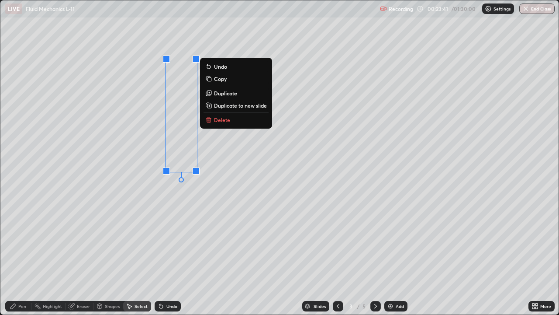 Image resolution: width=559 pixels, height=315 pixels. What do you see at coordinates (14, 9) in the screenshot?
I see `p: LIVE` at bounding box center [14, 9].